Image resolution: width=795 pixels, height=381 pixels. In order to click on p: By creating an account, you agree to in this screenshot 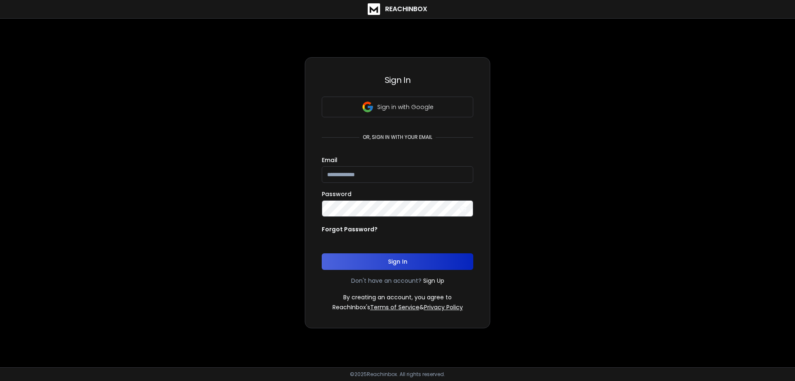, I will do `click(398, 297)`.